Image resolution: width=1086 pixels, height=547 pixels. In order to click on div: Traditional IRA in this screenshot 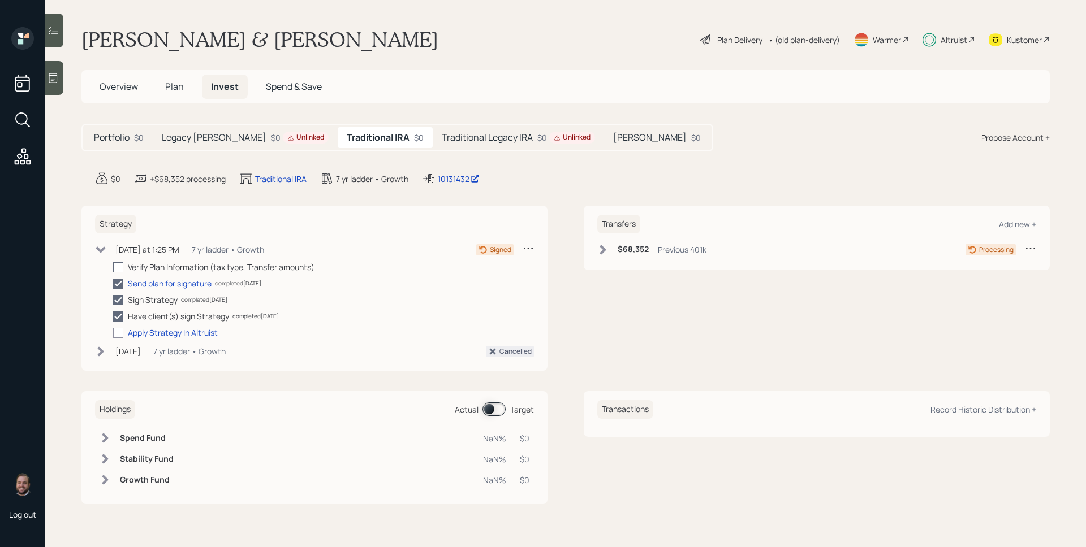, I will do `click(280, 179)`.